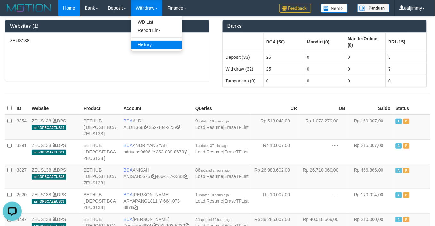  What do you see at coordinates (21, 176) in the screenshot?
I see `td: 3827` at bounding box center [21, 176].